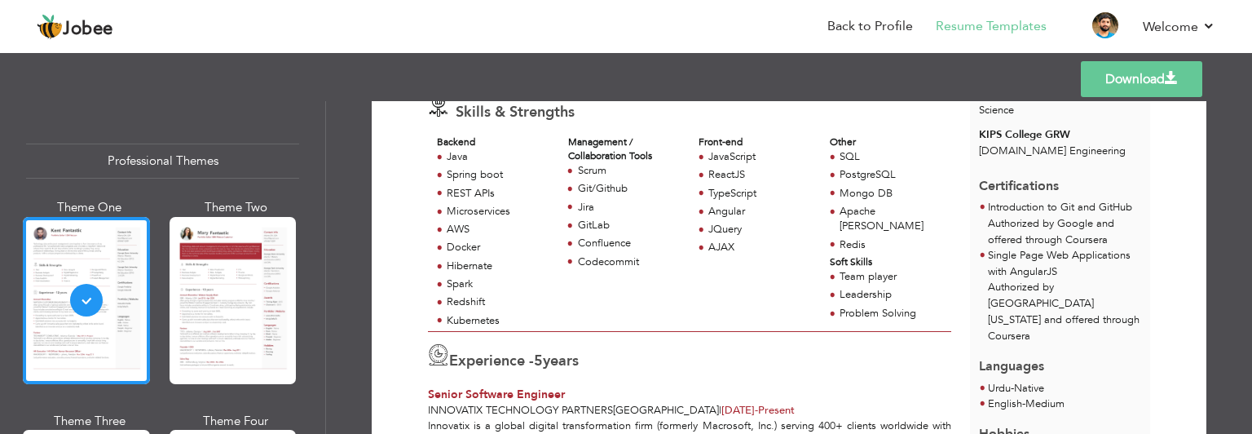 The image size is (1252, 434). Describe the element at coordinates (629, 225) in the screenshot. I see `div: GitLab` at that location.